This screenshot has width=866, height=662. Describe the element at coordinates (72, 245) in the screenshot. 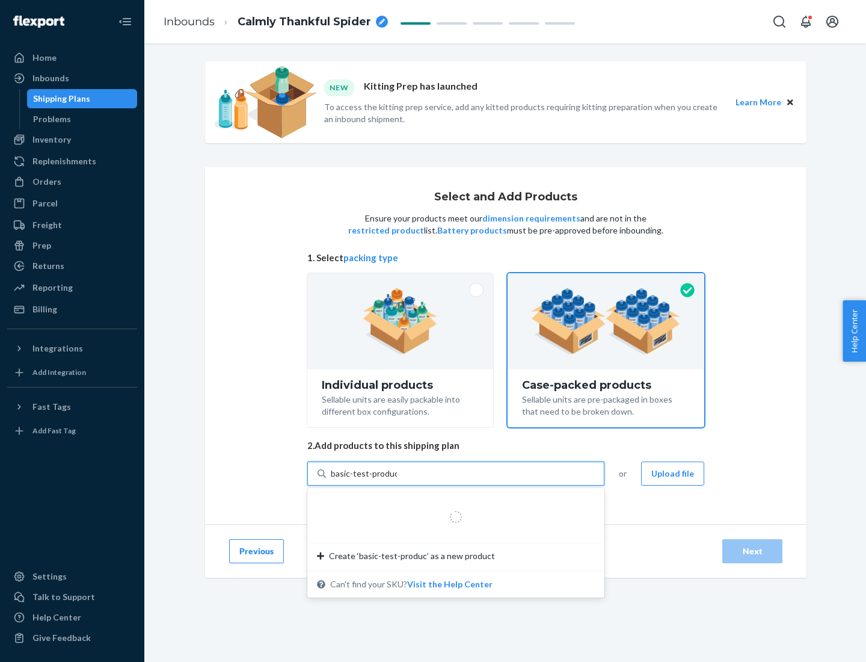

I see `a: Prep` at that location.